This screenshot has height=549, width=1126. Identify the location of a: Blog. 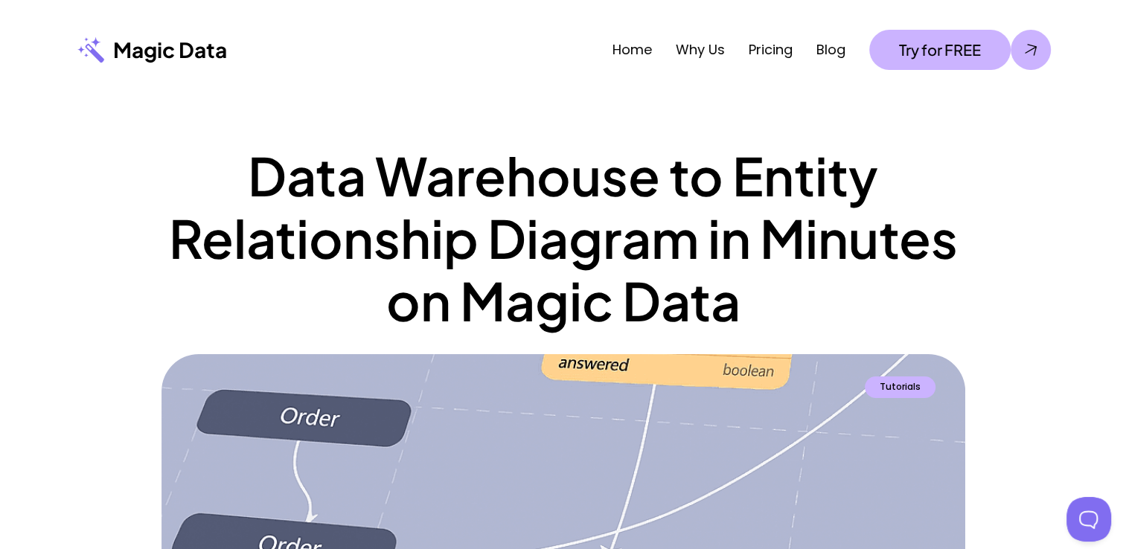
(831, 49).